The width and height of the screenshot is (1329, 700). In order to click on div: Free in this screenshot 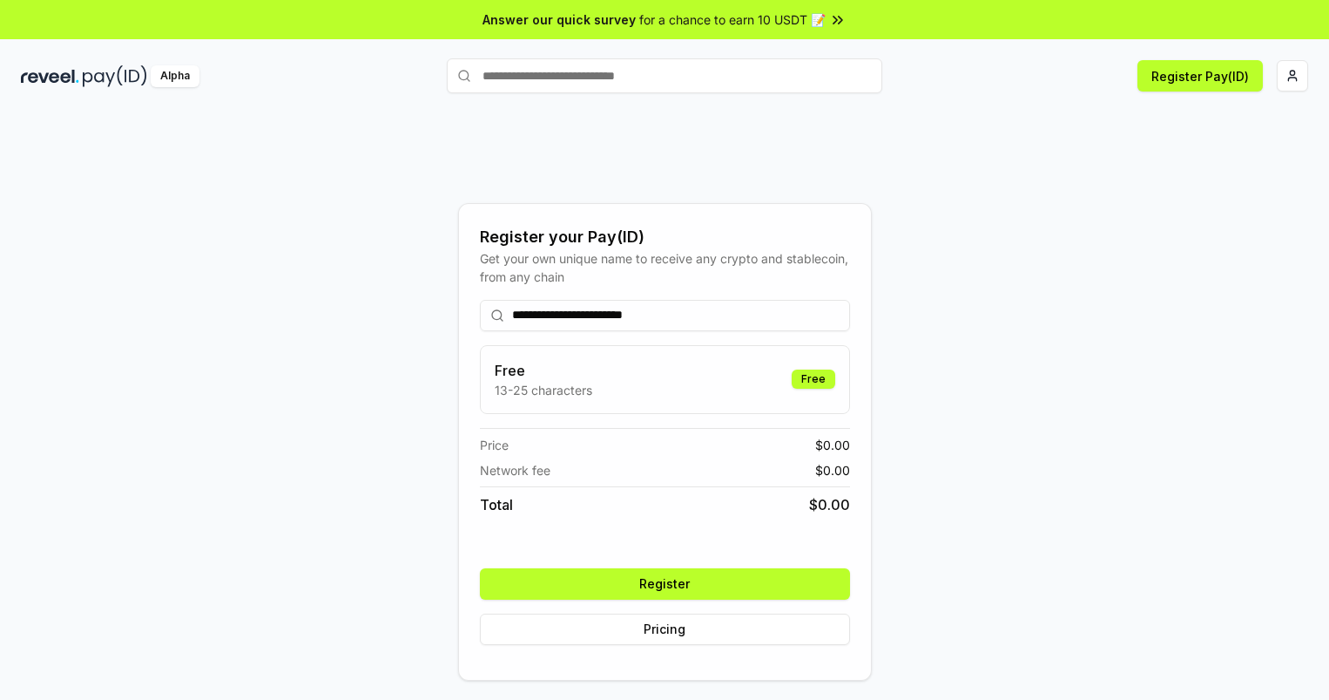, I will do `click(814, 379)`.